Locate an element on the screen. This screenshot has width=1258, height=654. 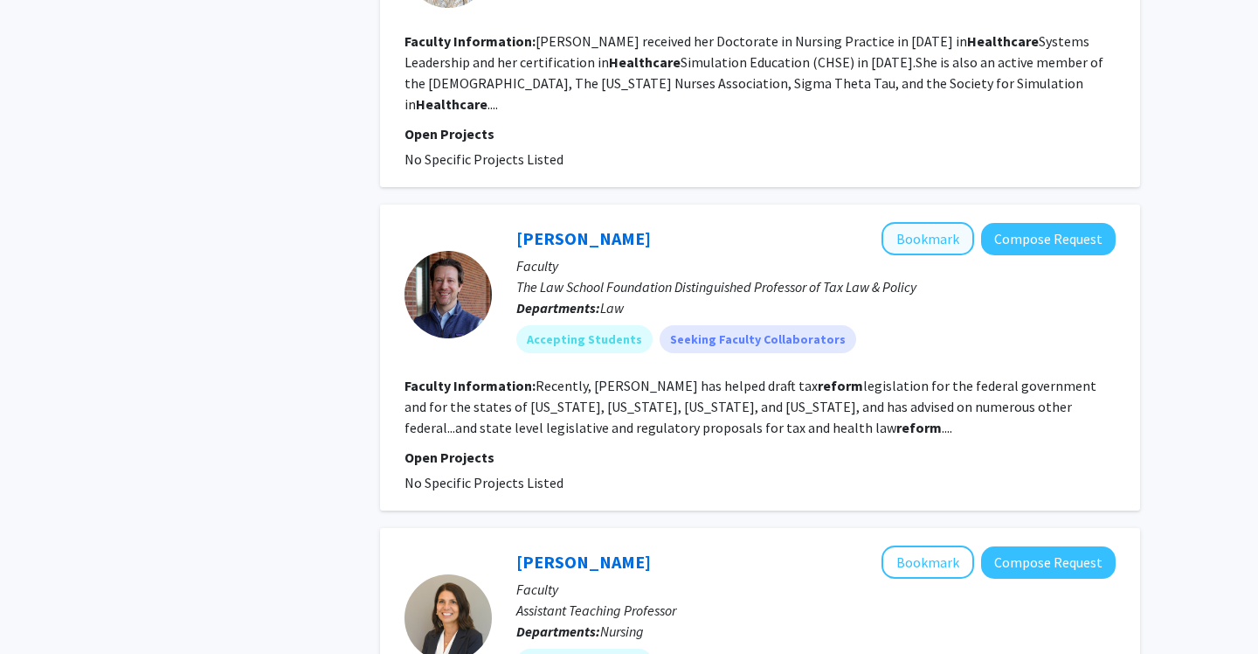
mat-chip: Accepting Students is located at coordinates (585, 339).